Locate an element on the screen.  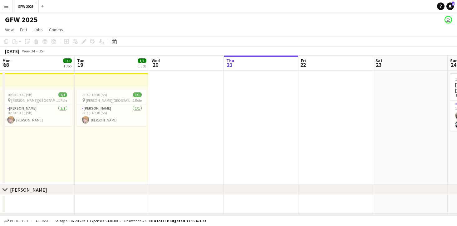
span: 22 is located at coordinates (303, 65).